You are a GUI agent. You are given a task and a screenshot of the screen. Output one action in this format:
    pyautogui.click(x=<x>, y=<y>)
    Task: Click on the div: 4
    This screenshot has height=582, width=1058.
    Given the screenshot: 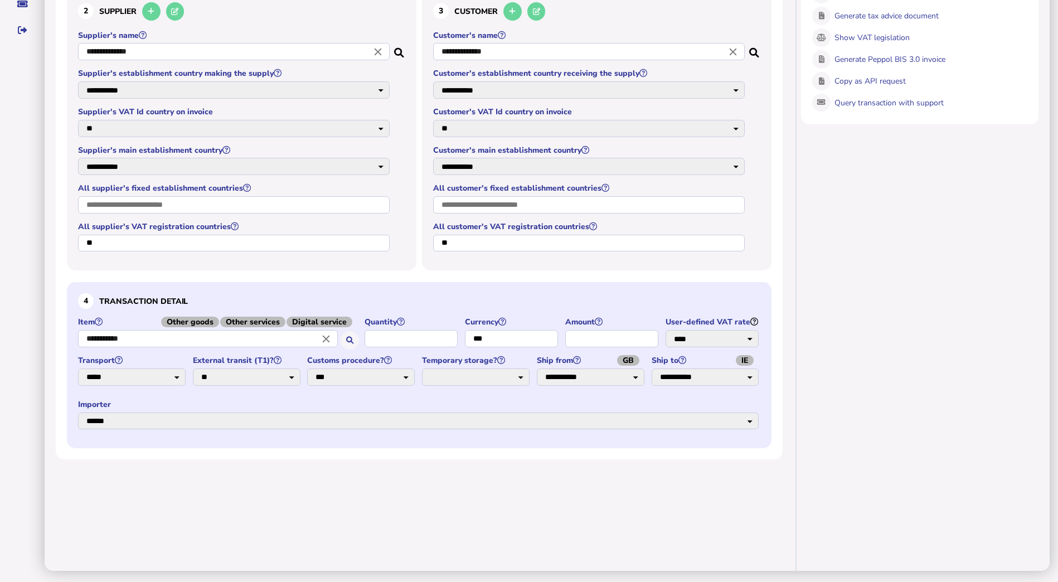 What is the action you would take?
    pyautogui.click(x=86, y=301)
    